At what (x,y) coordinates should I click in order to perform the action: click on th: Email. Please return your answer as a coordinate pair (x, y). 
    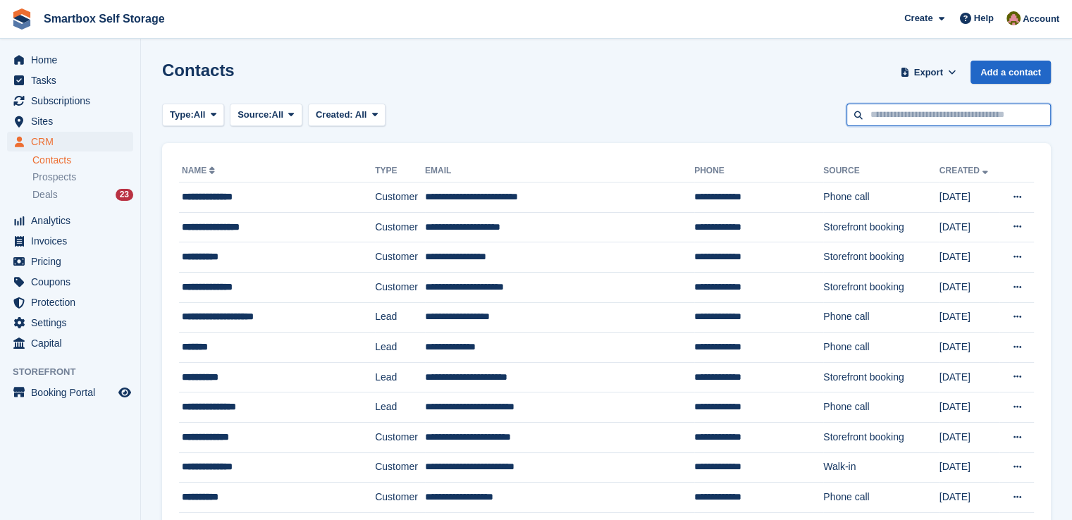
    Looking at the image, I should click on (560, 171).